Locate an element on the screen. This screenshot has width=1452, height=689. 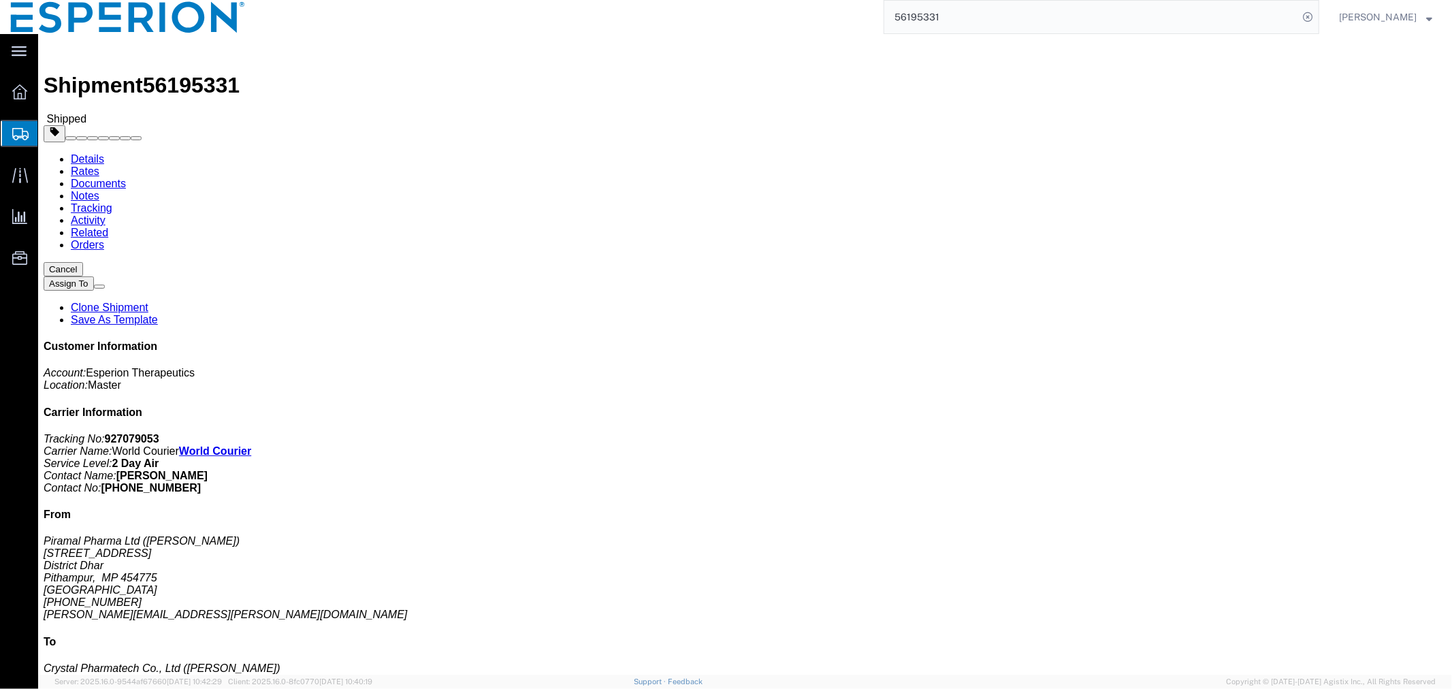
a: Support is located at coordinates (651, 682).